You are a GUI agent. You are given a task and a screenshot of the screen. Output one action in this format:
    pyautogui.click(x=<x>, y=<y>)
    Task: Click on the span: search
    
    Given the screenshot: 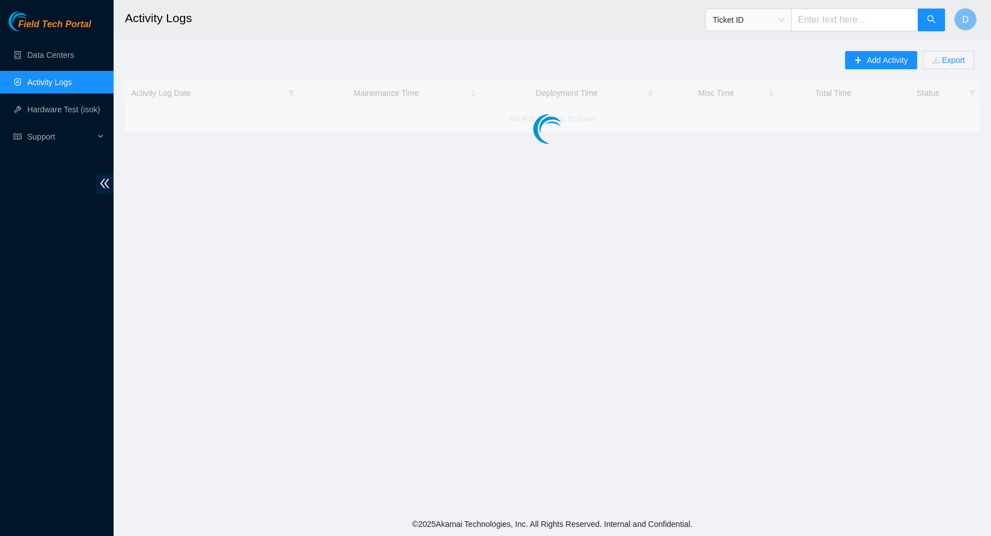 What is the action you would take?
    pyautogui.click(x=931, y=20)
    